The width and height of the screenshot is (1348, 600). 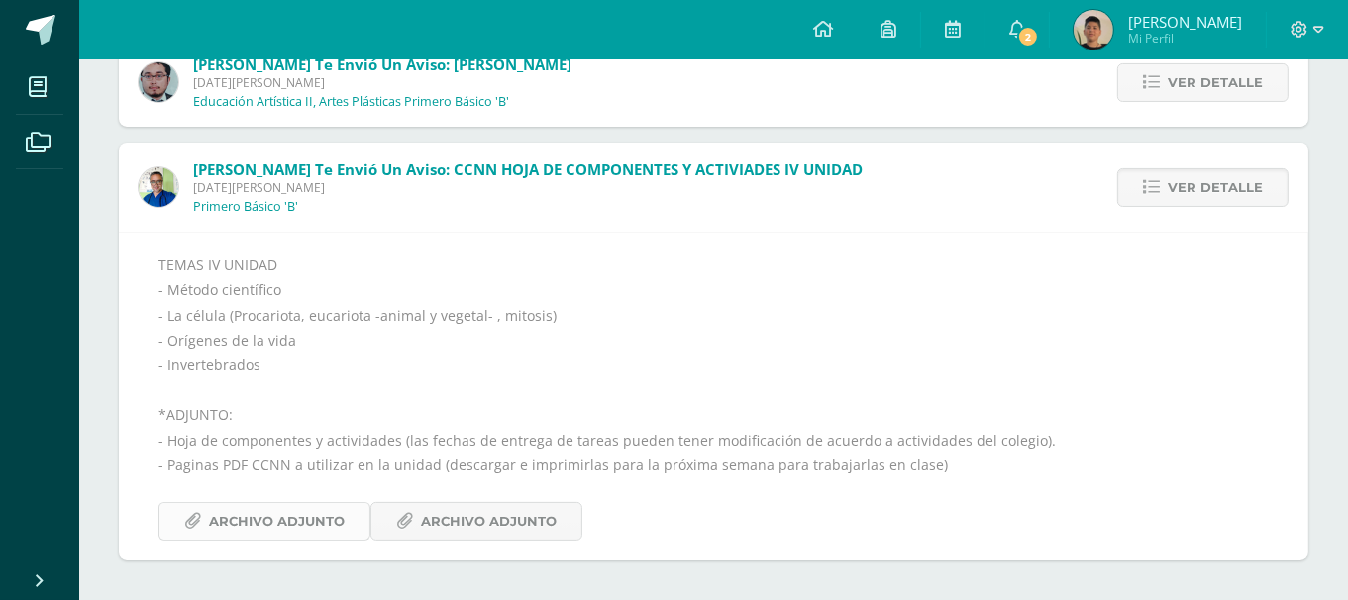 What do you see at coordinates (246, 207) in the screenshot?
I see `p: Primero Básico 'B'` at bounding box center [246, 207].